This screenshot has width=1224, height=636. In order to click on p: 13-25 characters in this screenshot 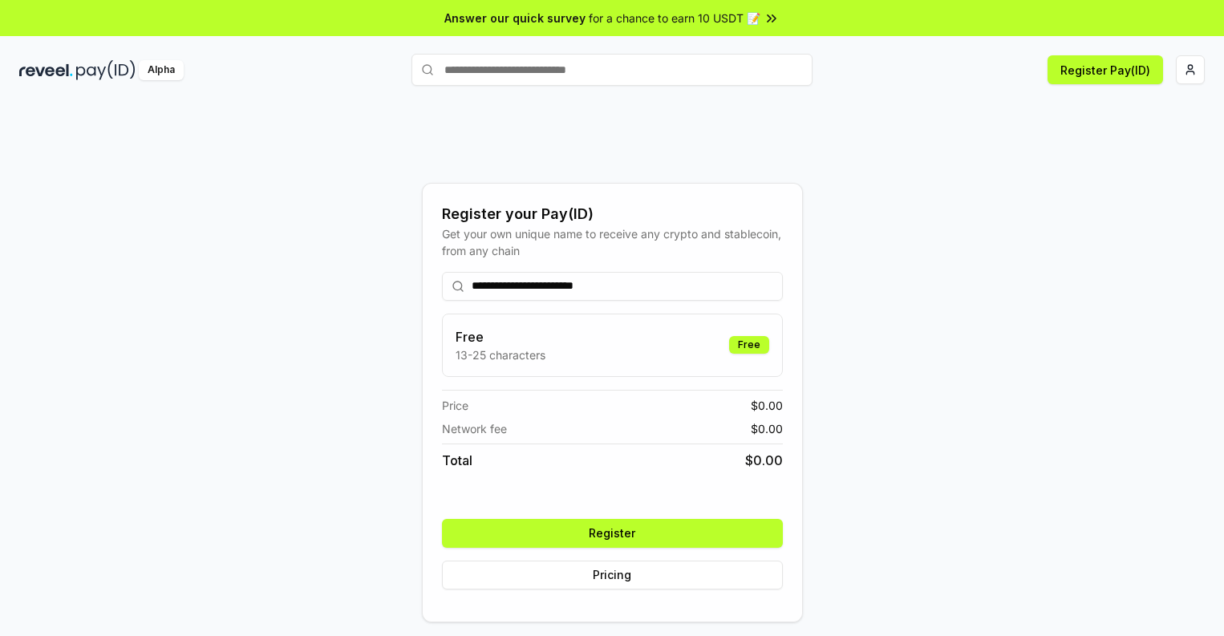, I will do `click(501, 355)`.